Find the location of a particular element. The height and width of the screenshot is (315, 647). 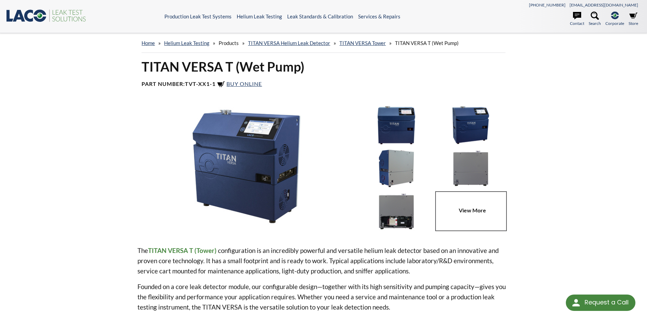

h4: Part Number: is located at coordinates (323, 85).